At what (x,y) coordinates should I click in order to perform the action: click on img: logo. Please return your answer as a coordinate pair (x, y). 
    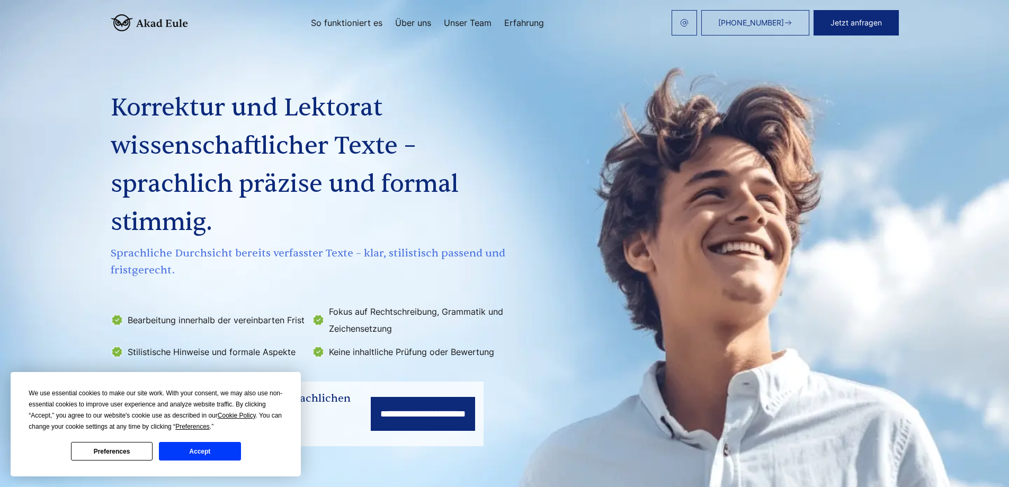
    Looking at the image, I should click on (149, 23).